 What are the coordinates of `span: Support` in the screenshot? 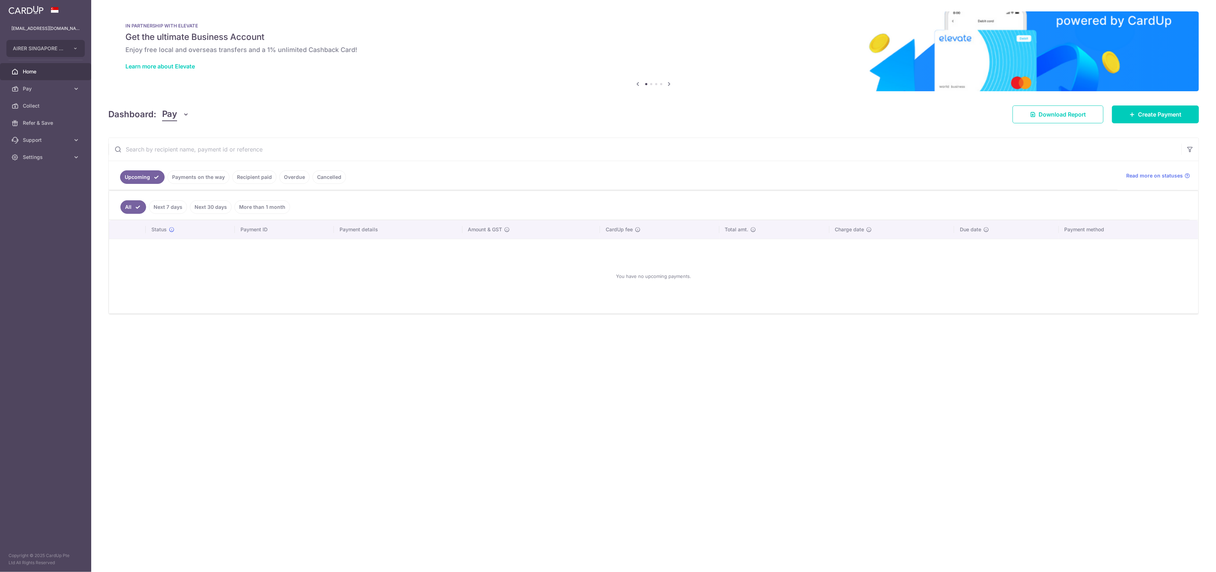 It's located at (46, 140).